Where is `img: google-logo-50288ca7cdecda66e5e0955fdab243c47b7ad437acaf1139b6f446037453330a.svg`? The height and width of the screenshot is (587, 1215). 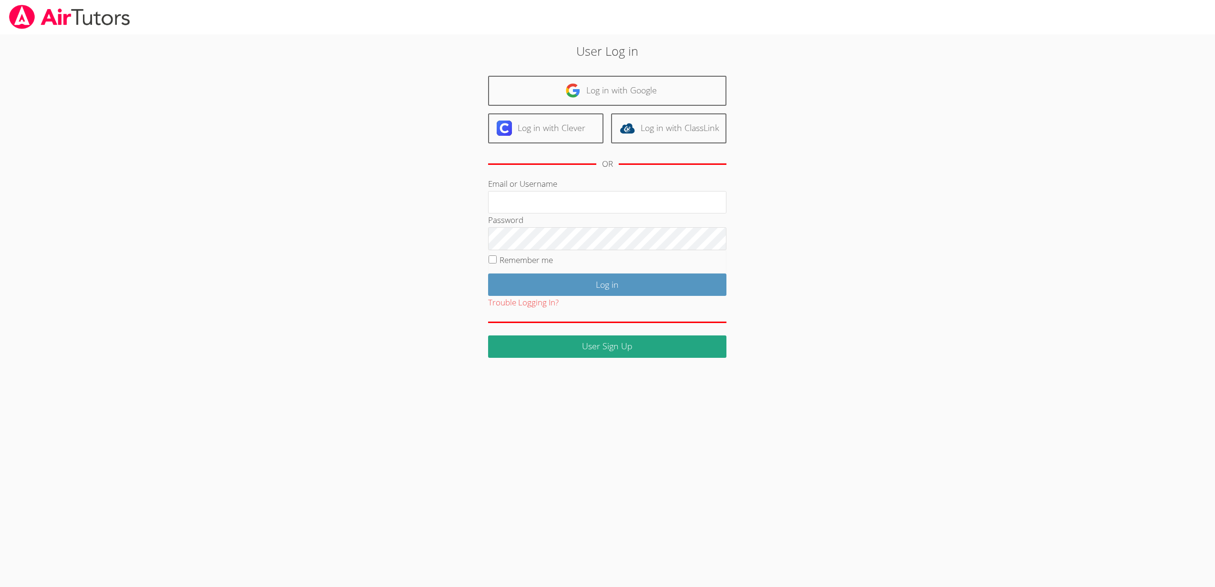 img: google-logo-50288ca7cdecda66e5e0955fdab243c47b7ad437acaf1139b6f446037453330a.svg is located at coordinates (573, 91).